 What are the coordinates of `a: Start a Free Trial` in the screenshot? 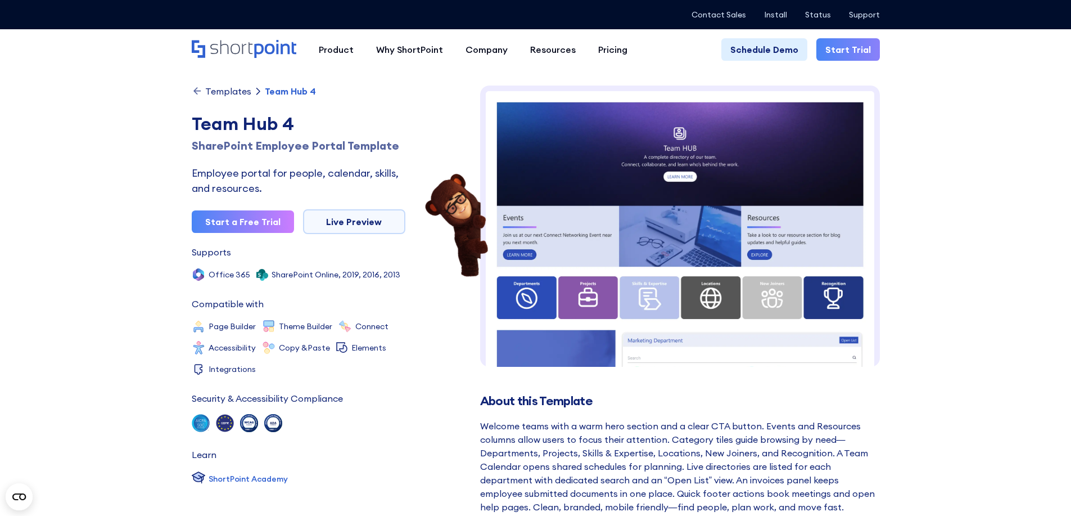 It's located at (243, 222).